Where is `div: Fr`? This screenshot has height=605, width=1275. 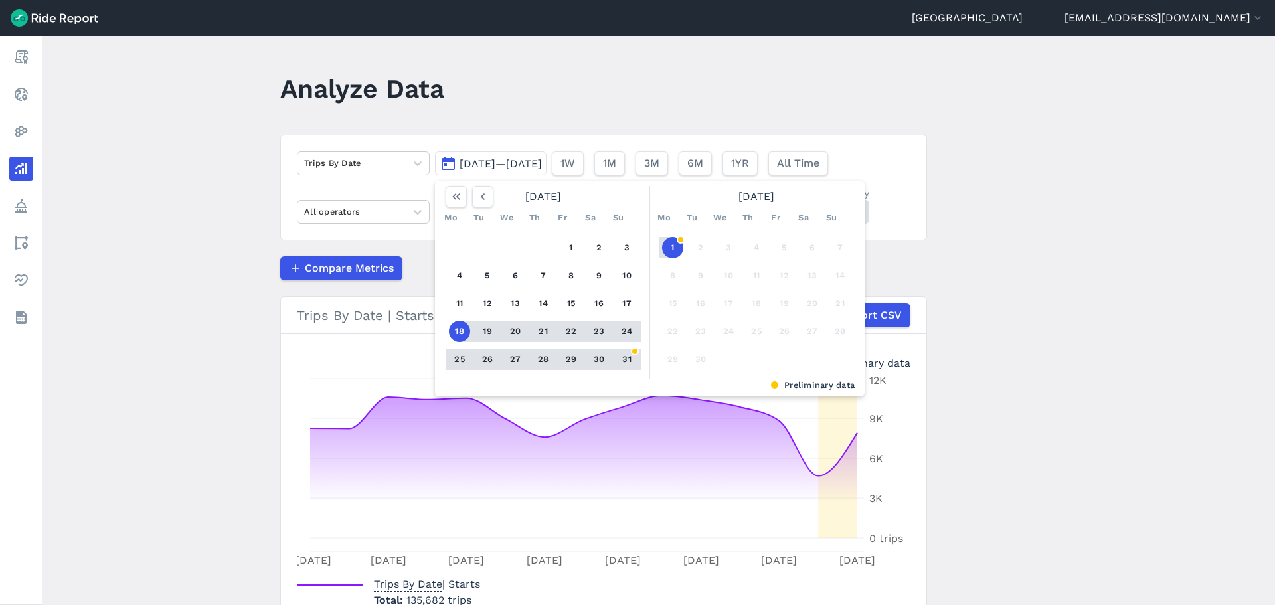
div: Fr is located at coordinates (562, 218).